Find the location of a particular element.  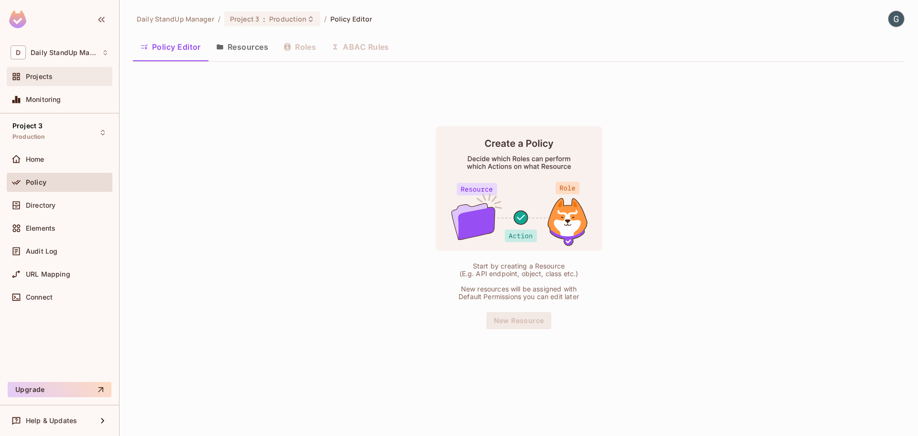

span: the active workspace is located at coordinates (176, 19).